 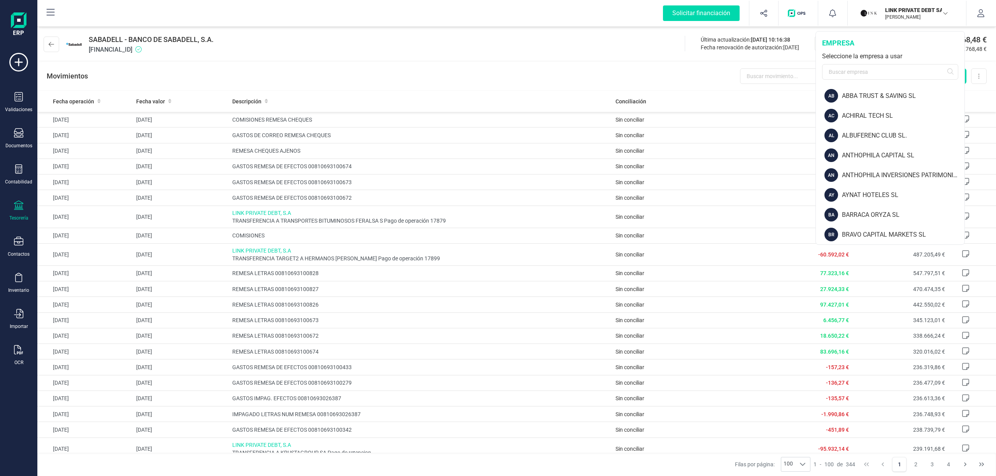 I want to click on span: de, so click(x=839, y=465).